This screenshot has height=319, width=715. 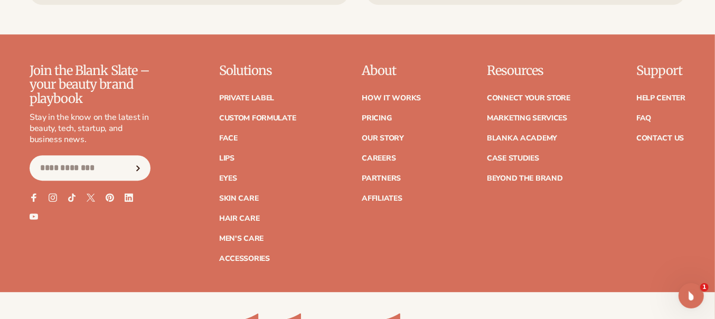 What do you see at coordinates (379, 159) in the screenshot?
I see `a: Careers` at bounding box center [379, 159].